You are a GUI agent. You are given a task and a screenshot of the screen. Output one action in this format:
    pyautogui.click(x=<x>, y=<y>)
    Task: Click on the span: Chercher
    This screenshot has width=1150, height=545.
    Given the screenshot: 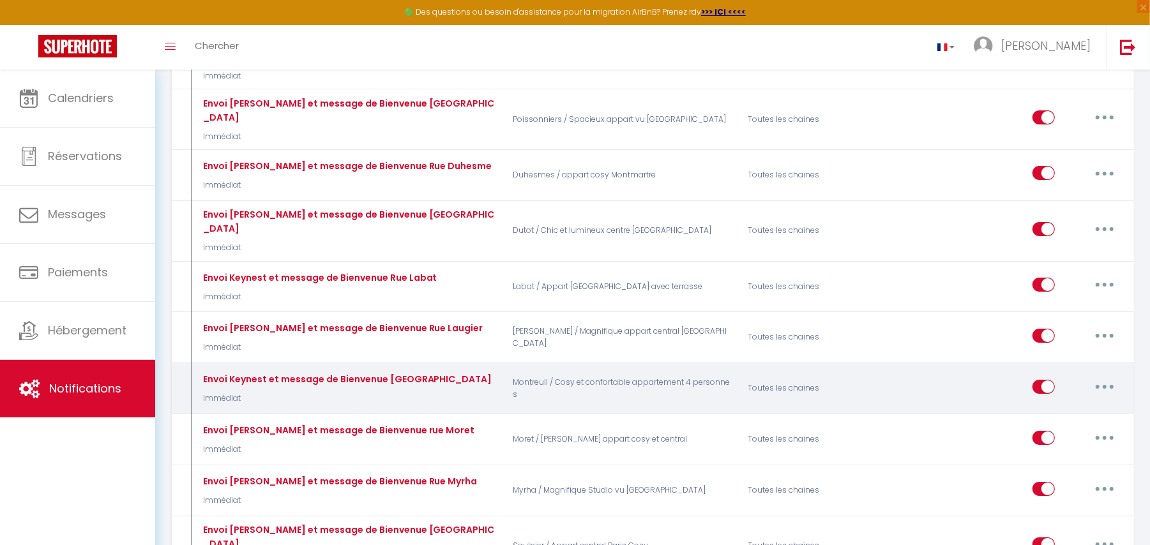 What is the action you would take?
    pyautogui.click(x=217, y=45)
    